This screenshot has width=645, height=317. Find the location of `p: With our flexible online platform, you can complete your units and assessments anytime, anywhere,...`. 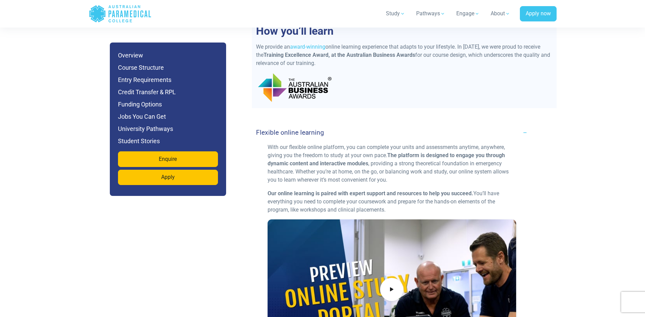

p: With our flexible online platform, you can complete your units and assessments anytime, anywhere,... is located at coordinates (392, 164).